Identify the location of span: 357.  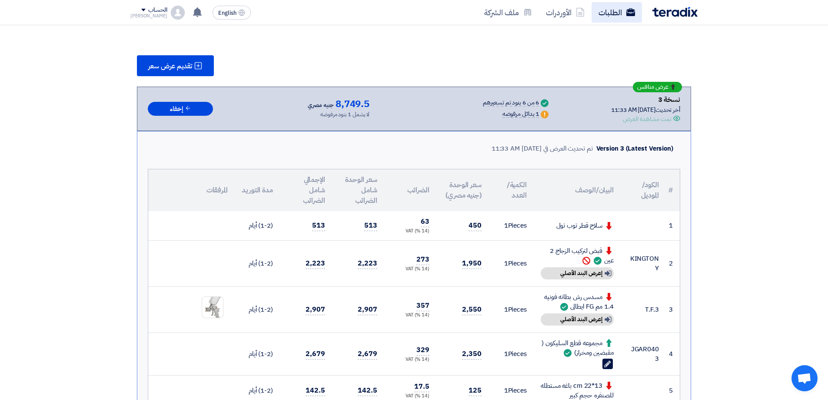
(423, 305).